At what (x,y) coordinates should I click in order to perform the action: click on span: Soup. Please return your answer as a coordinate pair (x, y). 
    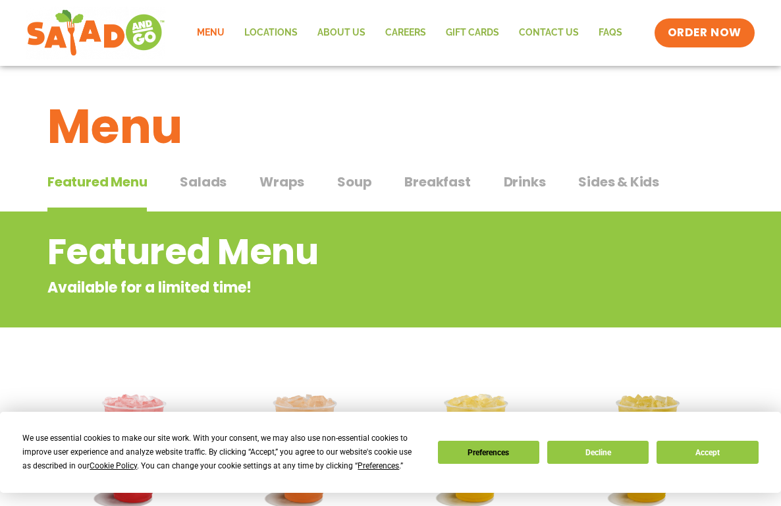
    Looking at the image, I should click on (354, 182).